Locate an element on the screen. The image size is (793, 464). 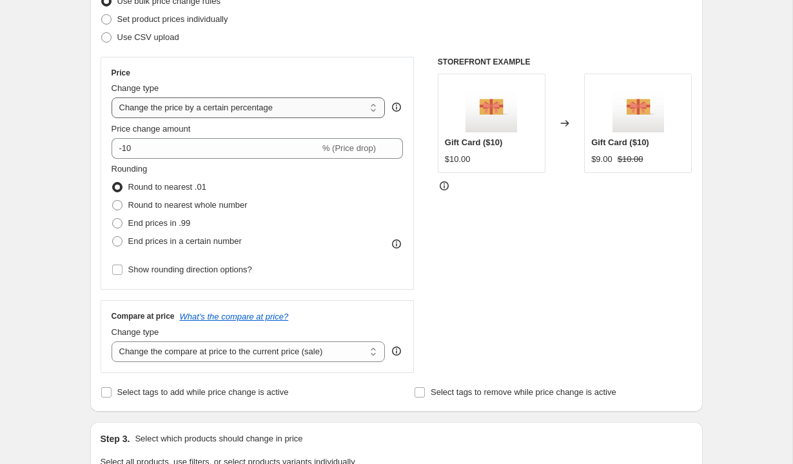
h2: Step 3. is located at coordinates (115, 438).